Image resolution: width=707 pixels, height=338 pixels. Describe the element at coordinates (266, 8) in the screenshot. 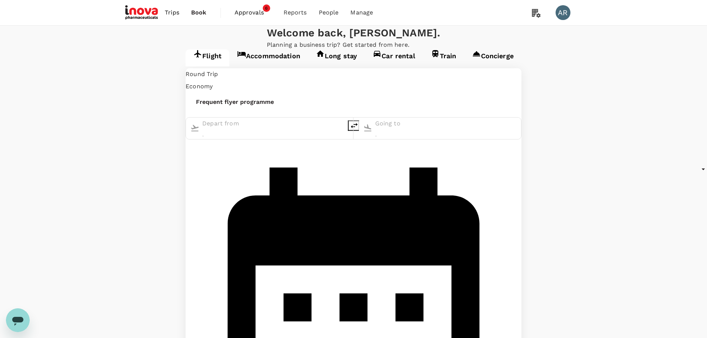

I see `span: 6` at that location.